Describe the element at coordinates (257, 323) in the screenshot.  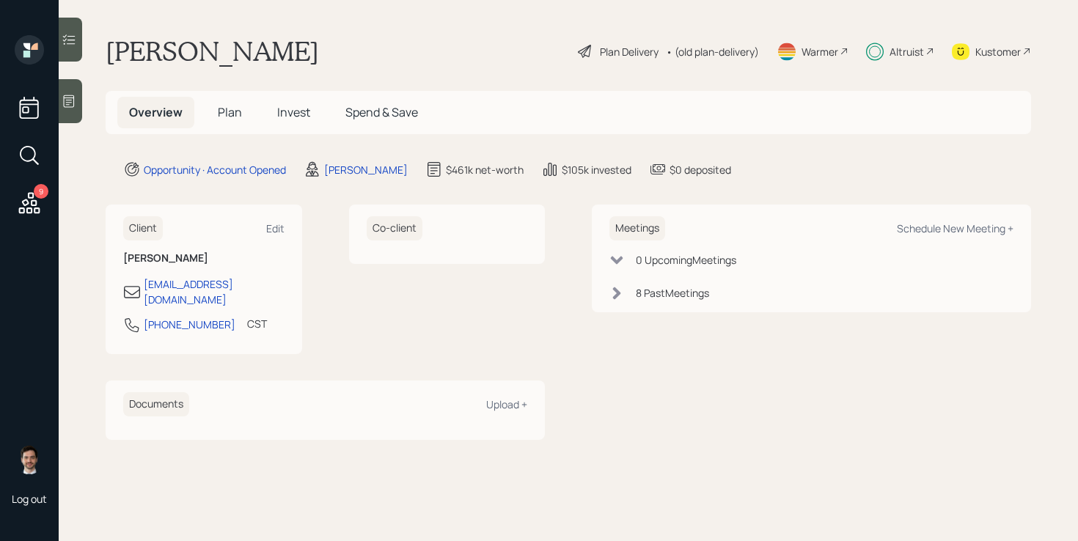
I see `div: CST` at that location.